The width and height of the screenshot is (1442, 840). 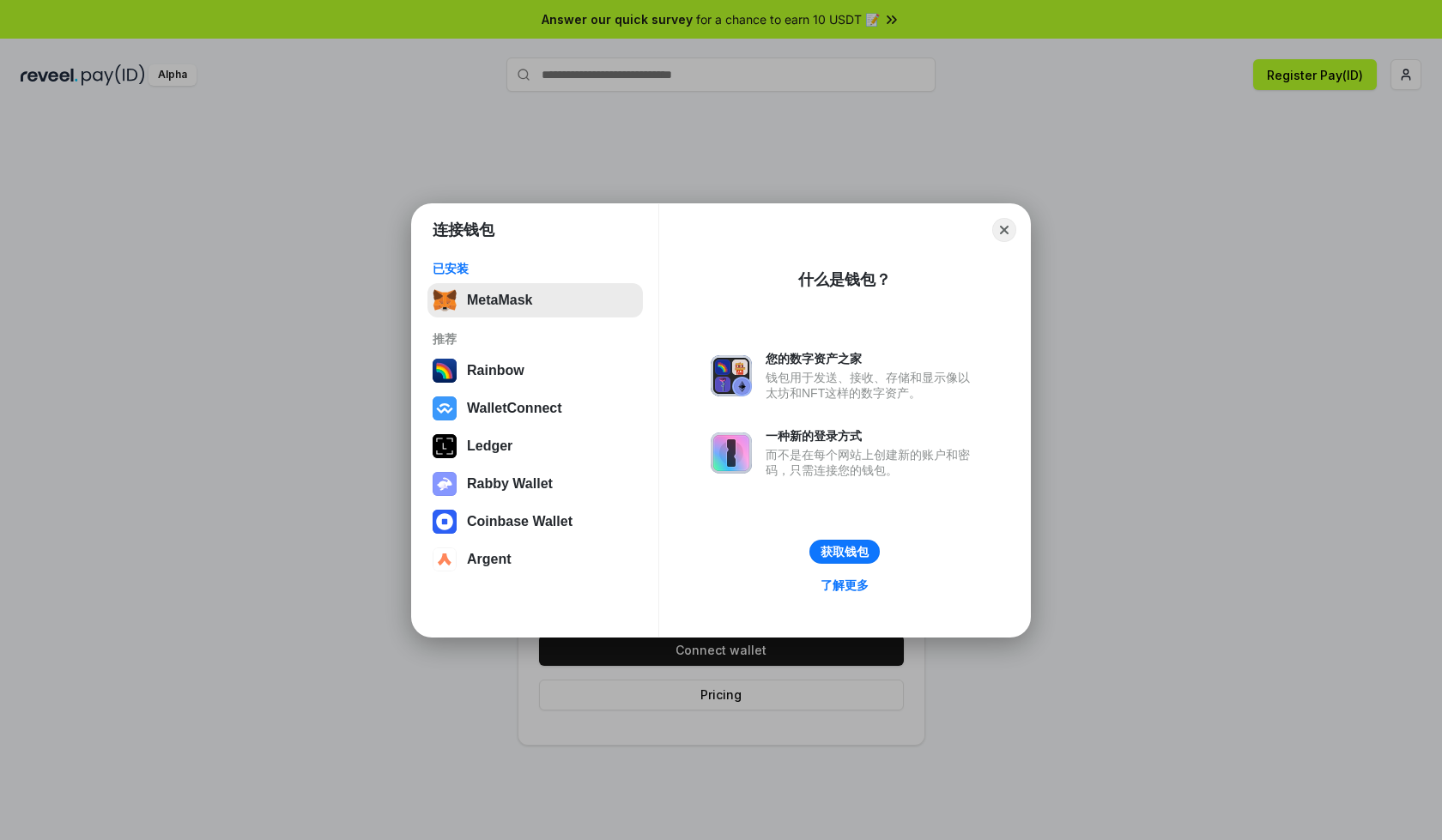 What do you see at coordinates (535, 409) in the screenshot?
I see `button: WalletConnect` at bounding box center [535, 409].